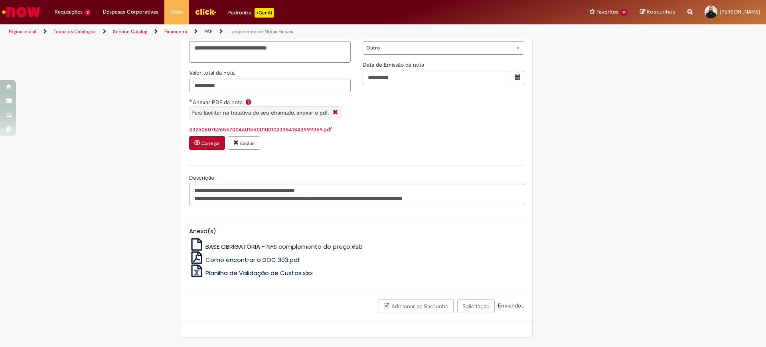 Image resolution: width=766 pixels, height=347 pixels. Describe the element at coordinates (284, 246) in the screenshot. I see `span: BASE OBRIGATÓRIA - NFS complemento de preço.xlsb` at that location.